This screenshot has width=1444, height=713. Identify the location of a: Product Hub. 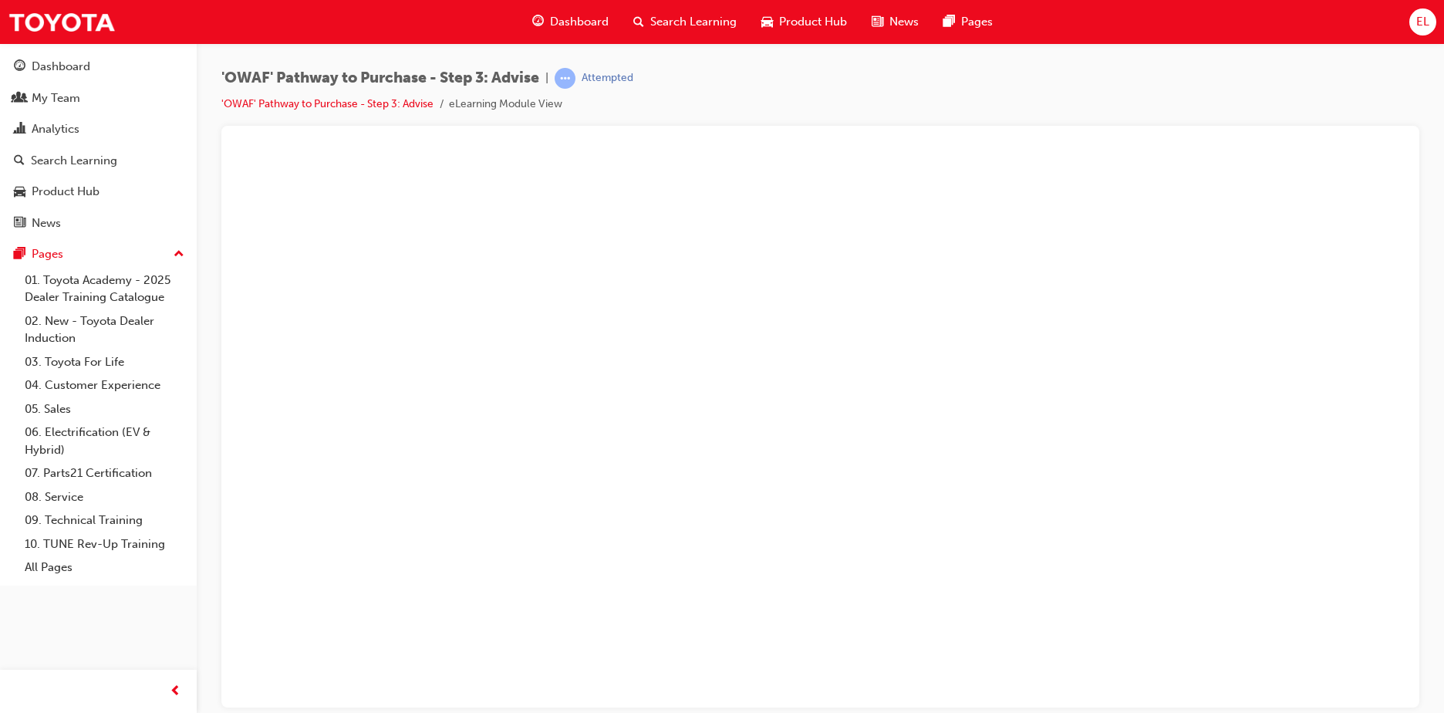
(98, 191).